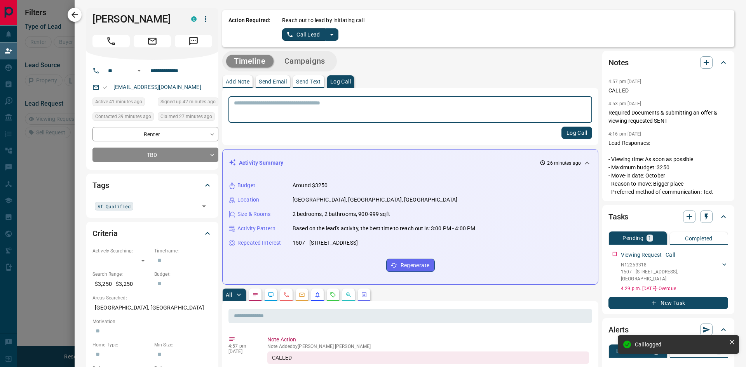  I want to click on span: Signed up 42 minutes ago, so click(188, 102).